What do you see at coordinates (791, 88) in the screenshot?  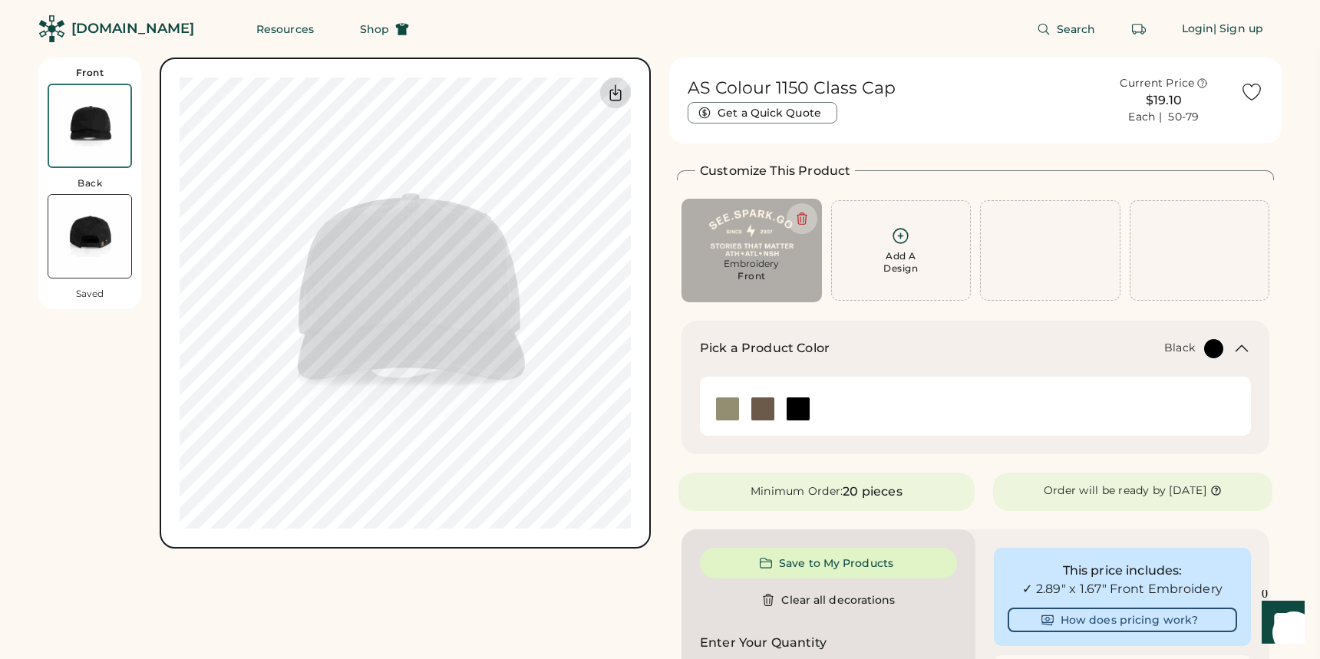 I see `h1: AS Colour 1150 Class Cap` at bounding box center [791, 88].